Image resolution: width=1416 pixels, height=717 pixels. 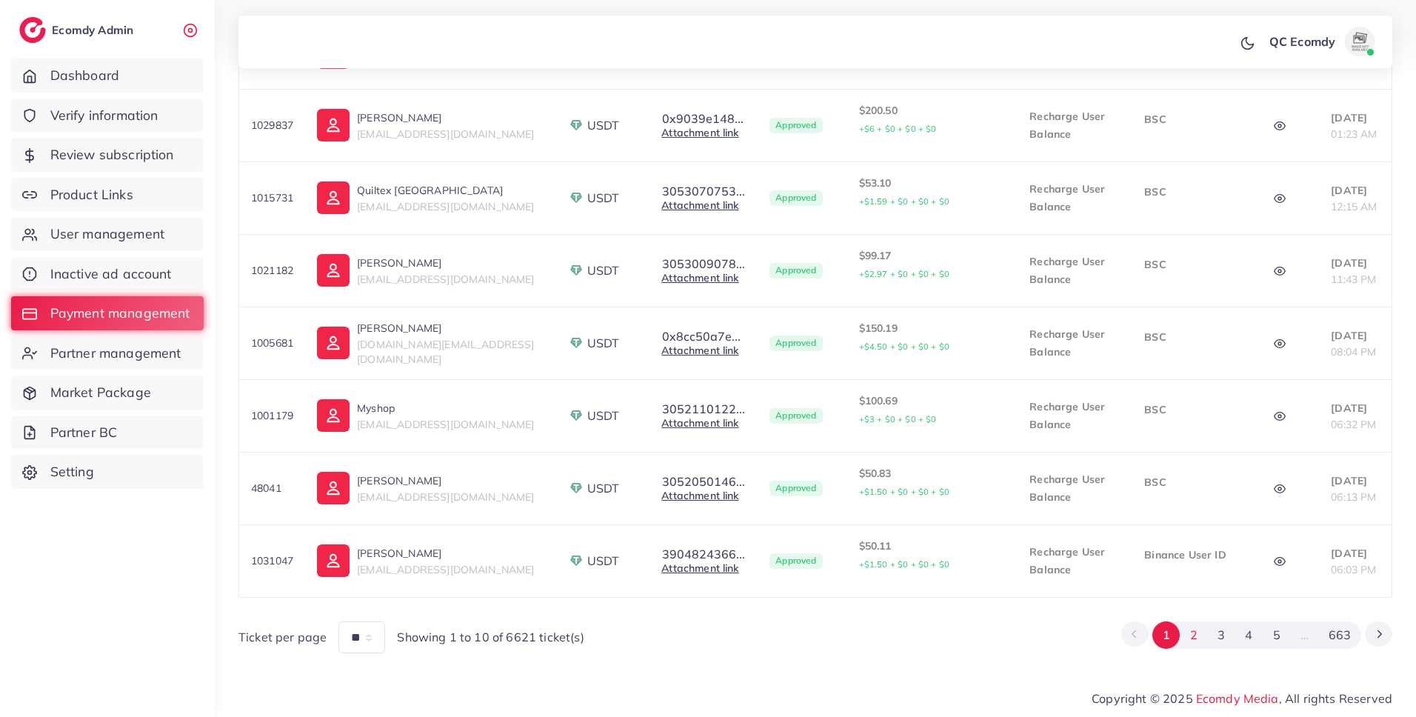 I want to click on button: Go to page 2, so click(x=1193, y=634).